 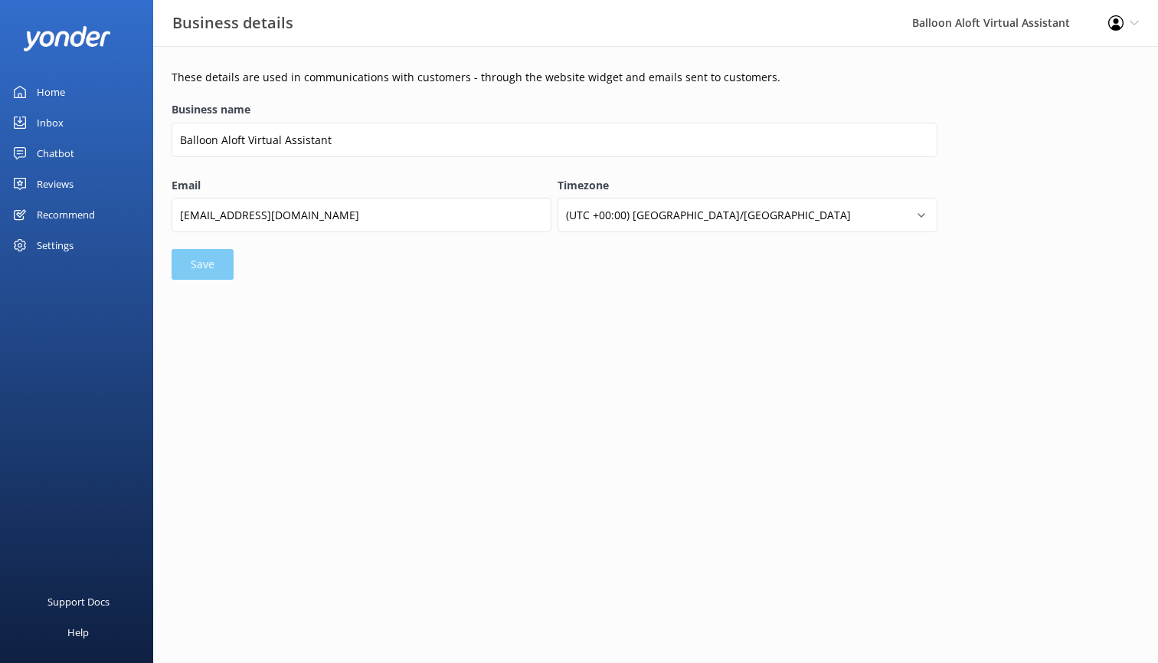 What do you see at coordinates (555, 110) in the screenshot?
I see `label: Business name` at bounding box center [555, 110].